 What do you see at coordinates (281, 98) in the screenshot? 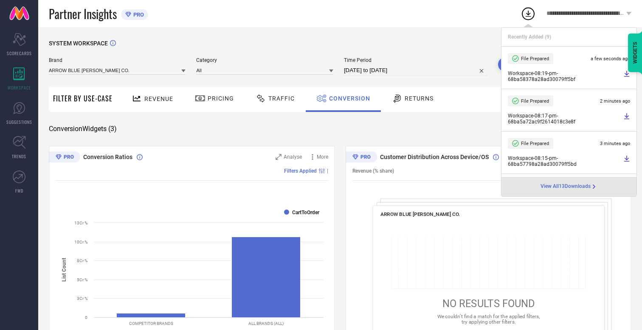
I see `span: Traffic` at bounding box center [281, 98].